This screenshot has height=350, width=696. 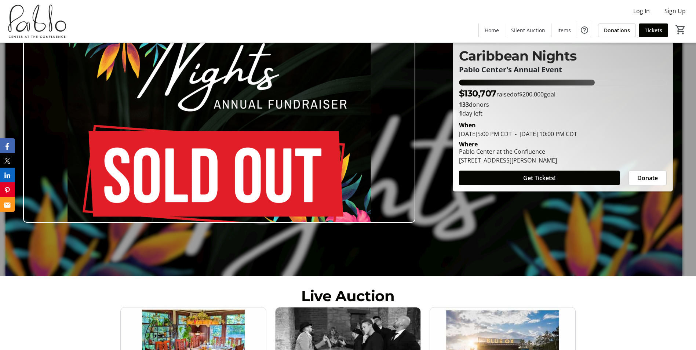 I want to click on a: Home, so click(x=491, y=30).